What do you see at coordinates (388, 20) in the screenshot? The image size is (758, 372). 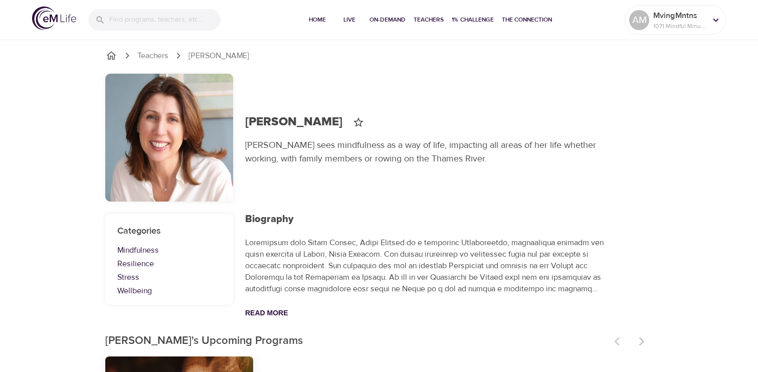 I see `span: On-Demand` at bounding box center [388, 20].